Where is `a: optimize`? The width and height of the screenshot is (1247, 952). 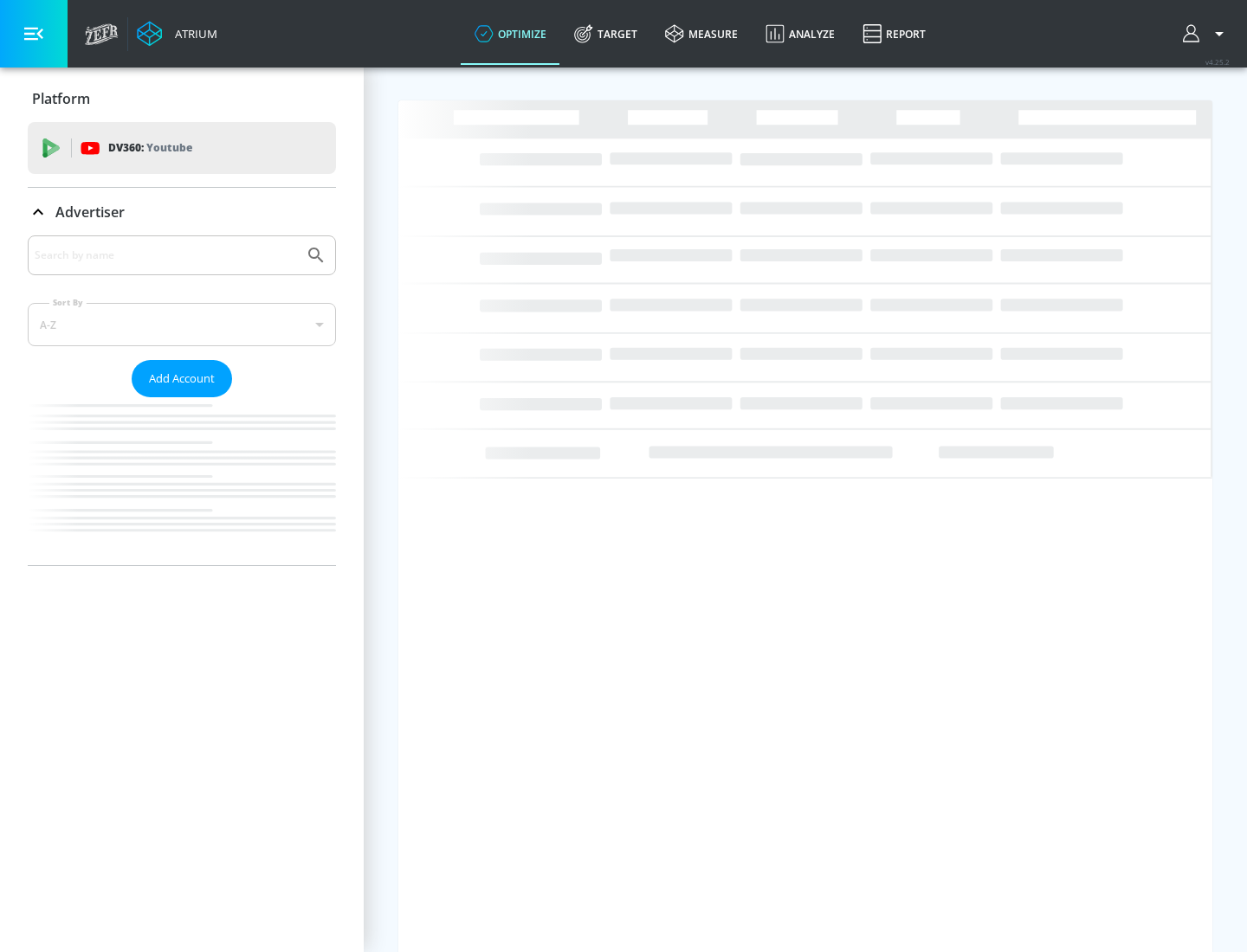
a: optimize is located at coordinates (510, 33).